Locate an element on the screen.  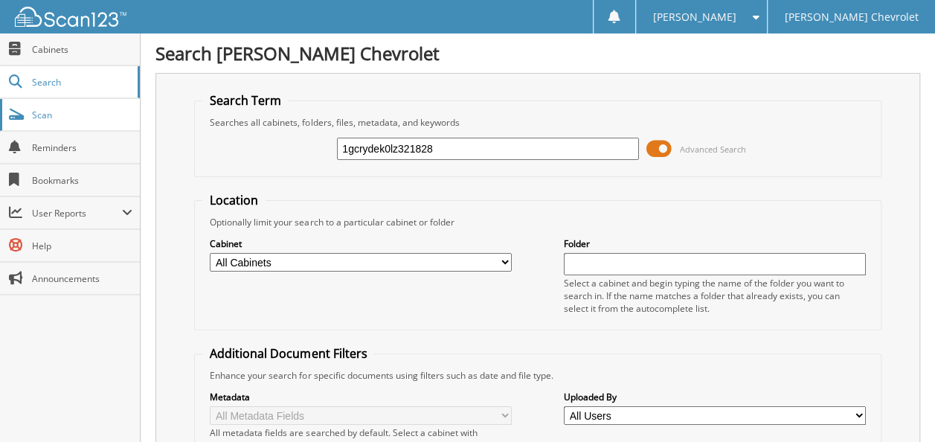
span: User Reports is located at coordinates (77, 213).